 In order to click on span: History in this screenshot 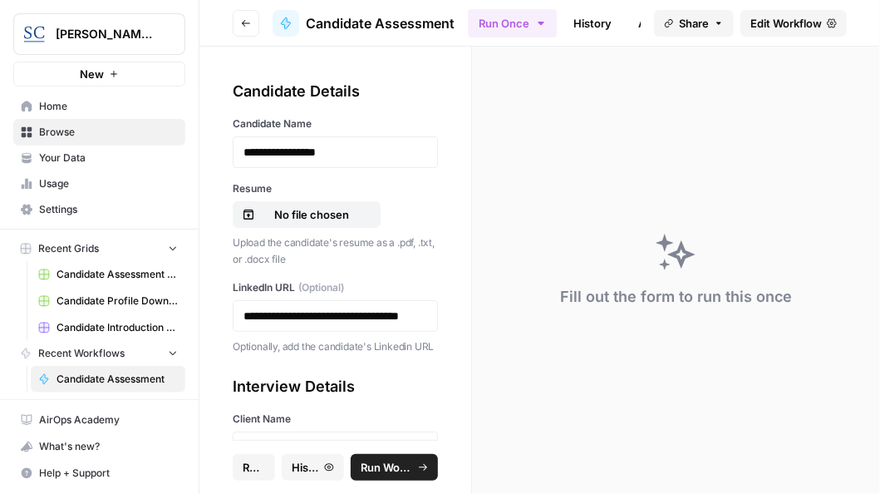, I will do `click(305, 467)`.